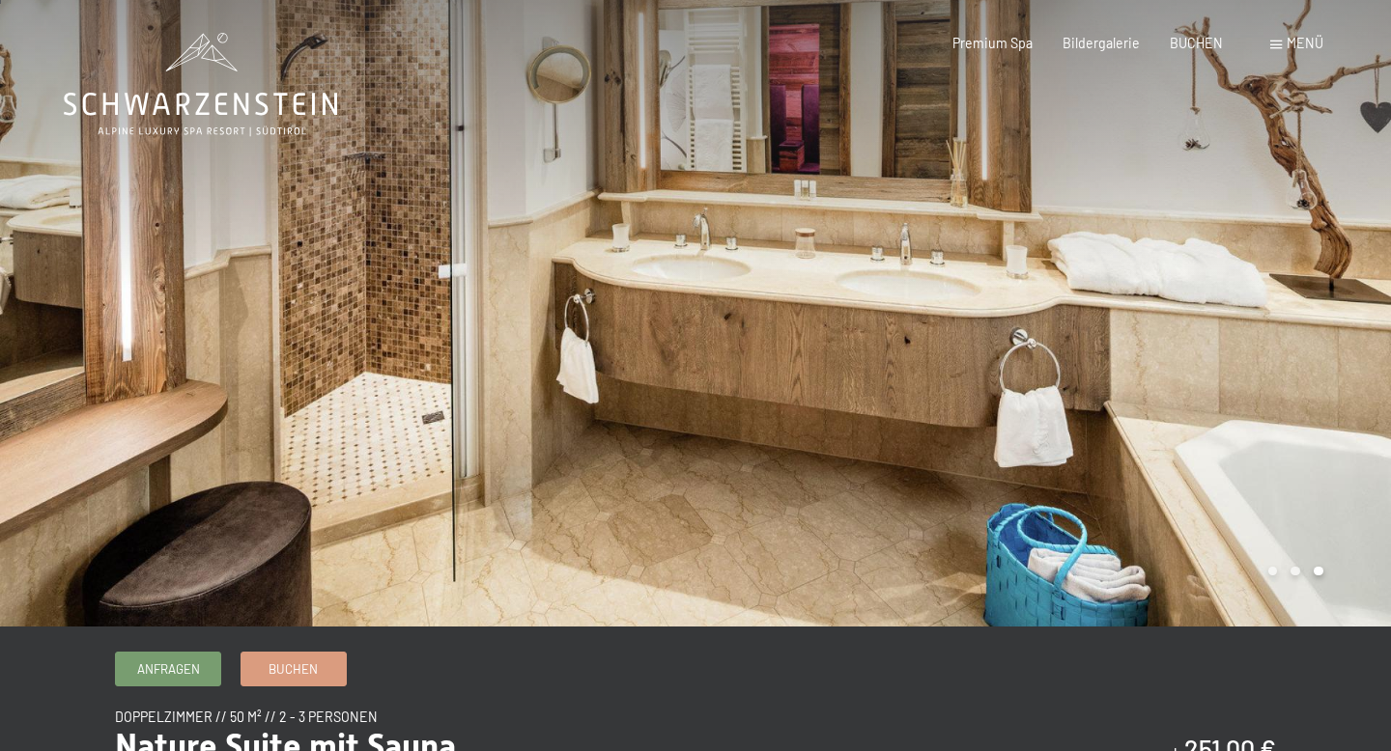 Image resolution: width=1391 pixels, height=751 pixels. Describe the element at coordinates (992, 42) in the screenshot. I see `span: Premium Spa` at that location.